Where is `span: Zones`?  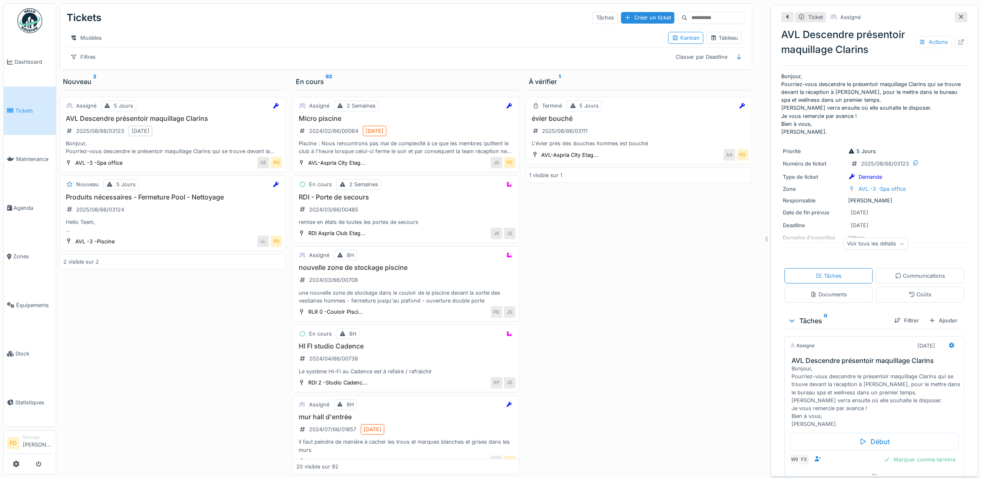
span: Zones is located at coordinates (33, 256).